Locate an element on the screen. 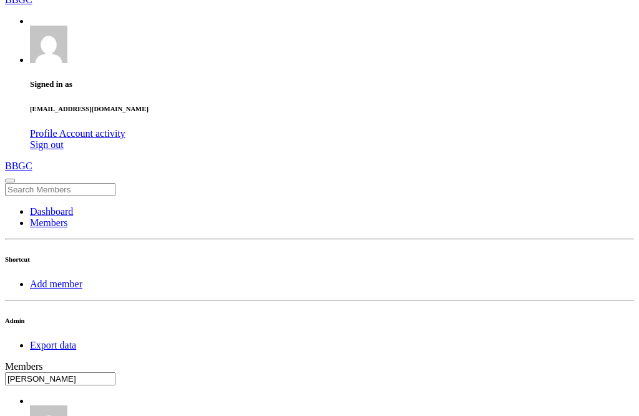 The height and width of the screenshot is (416, 639). h6: Admin is located at coordinates (320, 320).